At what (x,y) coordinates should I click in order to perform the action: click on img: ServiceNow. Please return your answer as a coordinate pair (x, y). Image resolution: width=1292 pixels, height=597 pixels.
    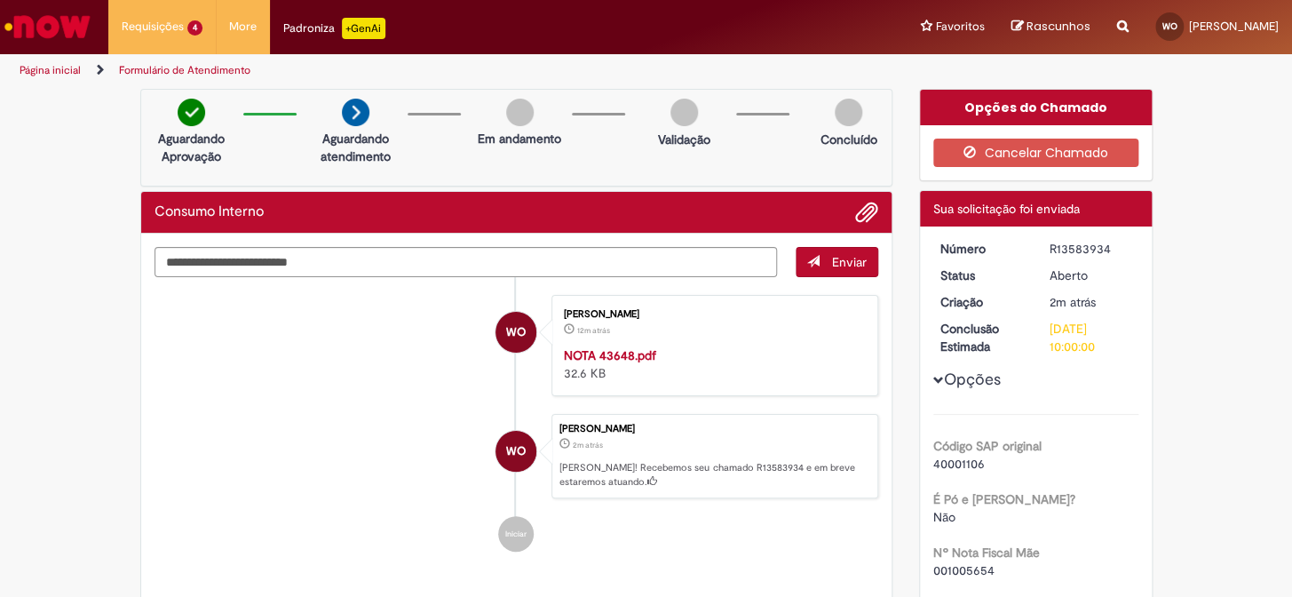
    Looking at the image, I should click on (47, 27).